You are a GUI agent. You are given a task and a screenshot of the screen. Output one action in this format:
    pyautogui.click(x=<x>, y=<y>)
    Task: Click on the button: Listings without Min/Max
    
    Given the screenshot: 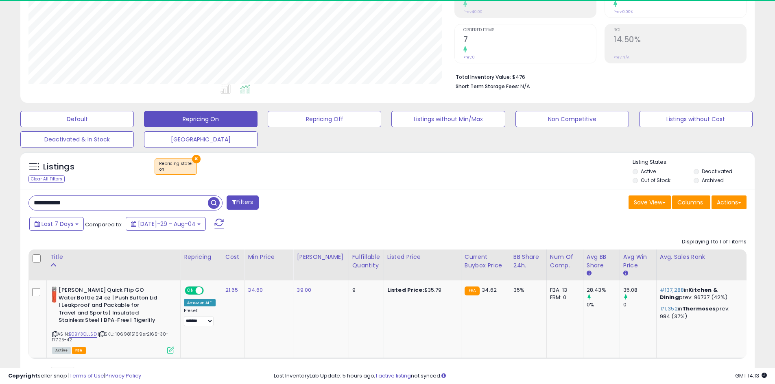 What is the action you would take?
    pyautogui.click(x=448, y=119)
    